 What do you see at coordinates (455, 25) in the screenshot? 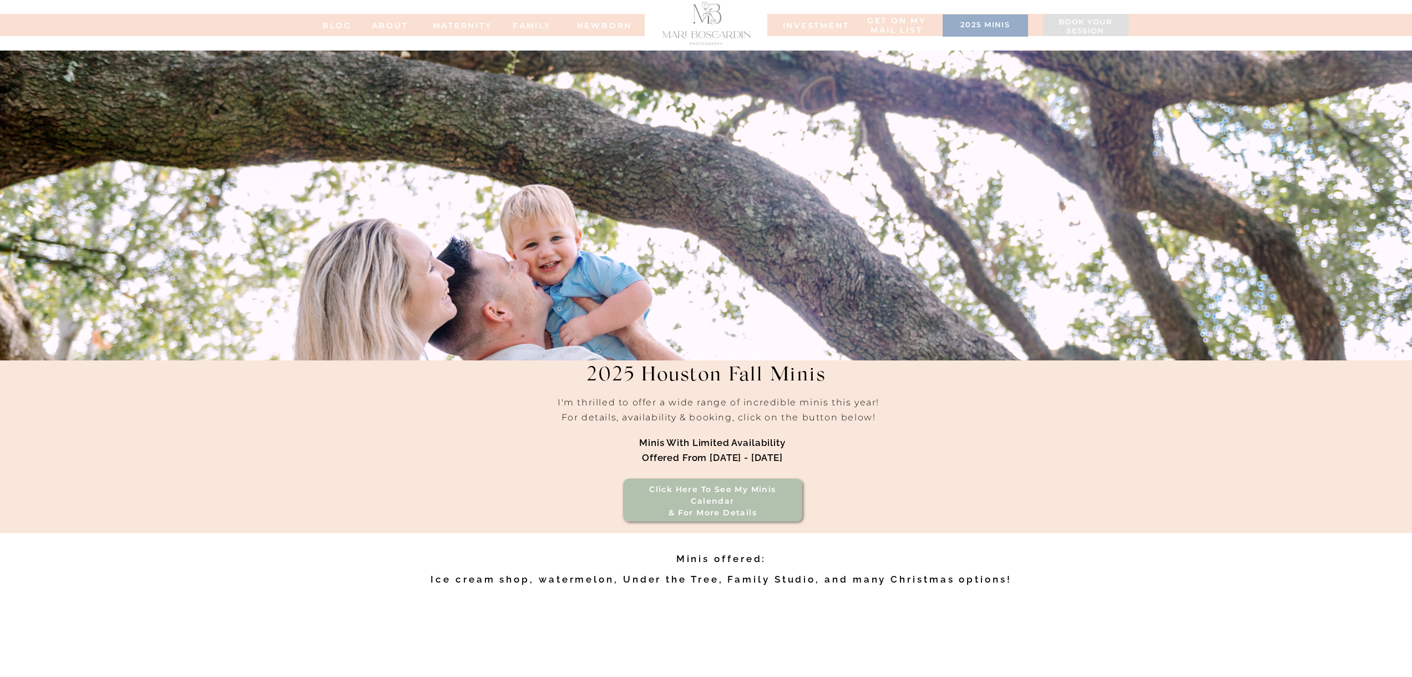
I see `a: MATERNITY` at bounding box center [455, 25].